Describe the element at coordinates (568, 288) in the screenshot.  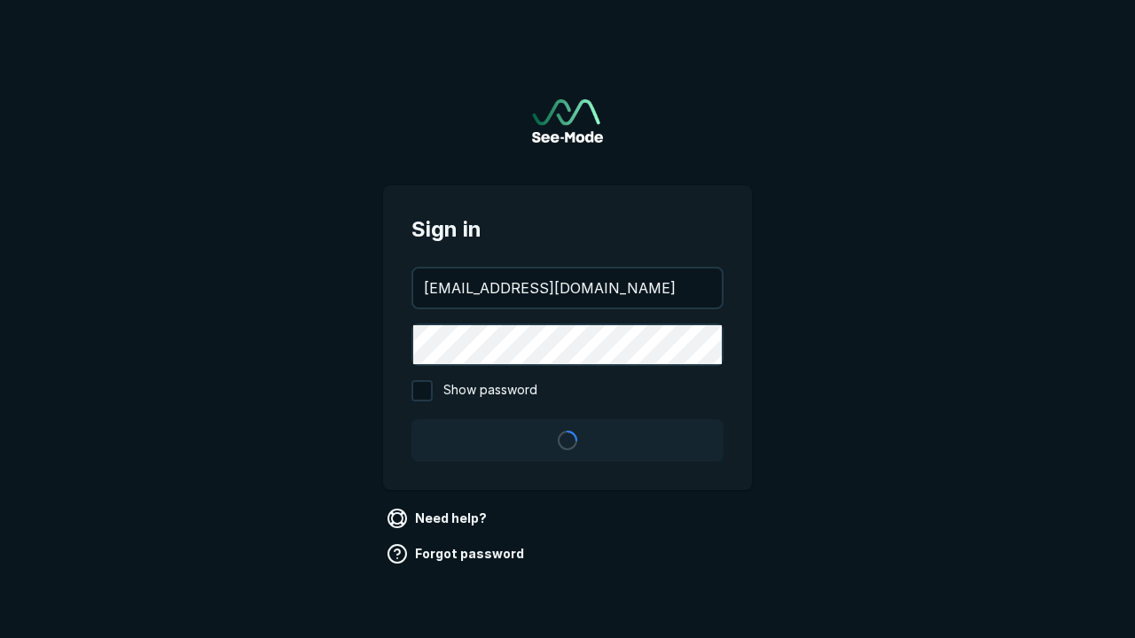
I see `input: your@email.com` at that location.